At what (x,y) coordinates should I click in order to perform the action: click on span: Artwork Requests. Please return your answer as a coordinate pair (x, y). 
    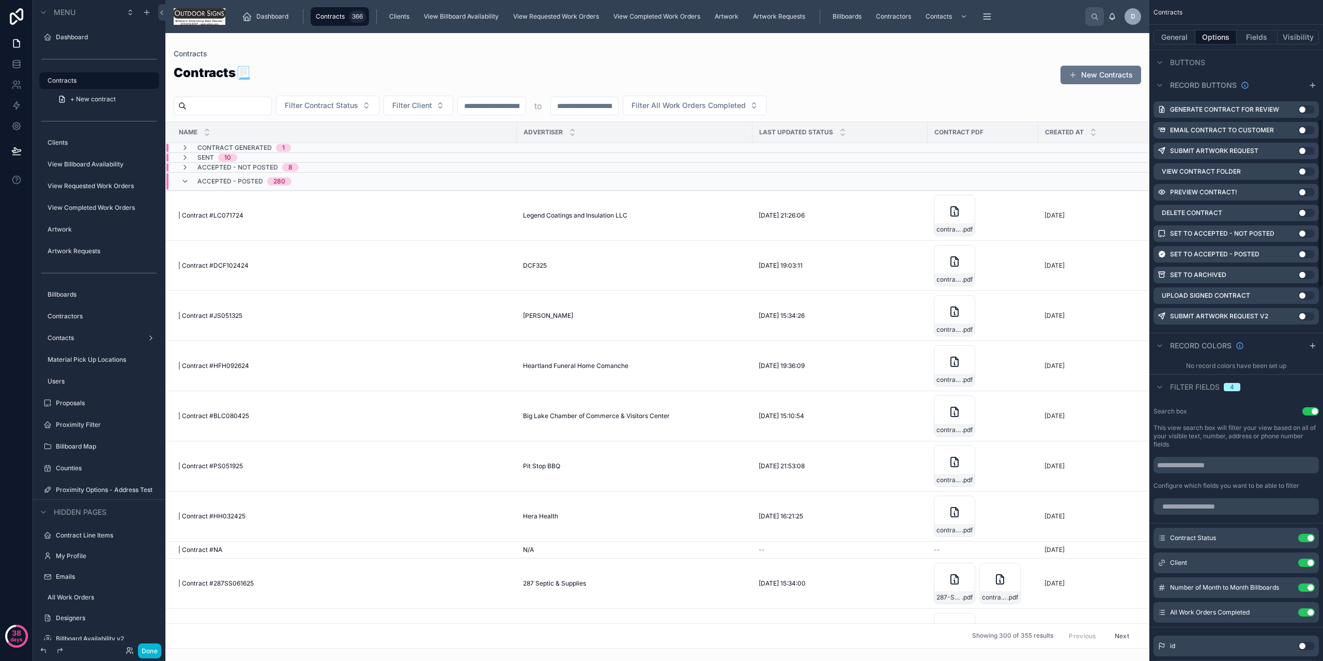
    Looking at the image, I should click on (779, 17).